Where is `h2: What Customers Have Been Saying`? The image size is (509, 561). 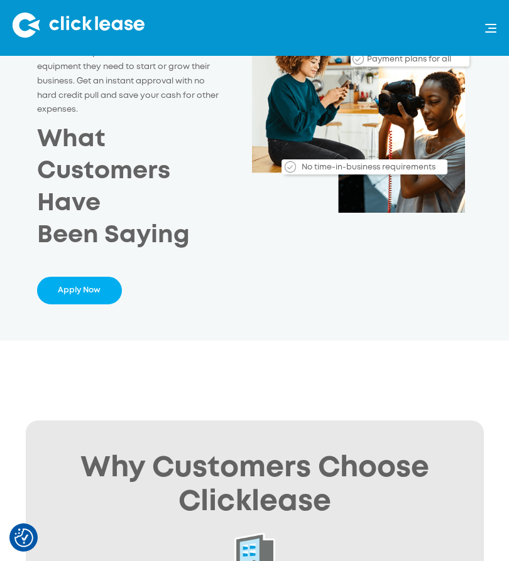
h2: What Customers Have Been Saying is located at coordinates (130, 188).